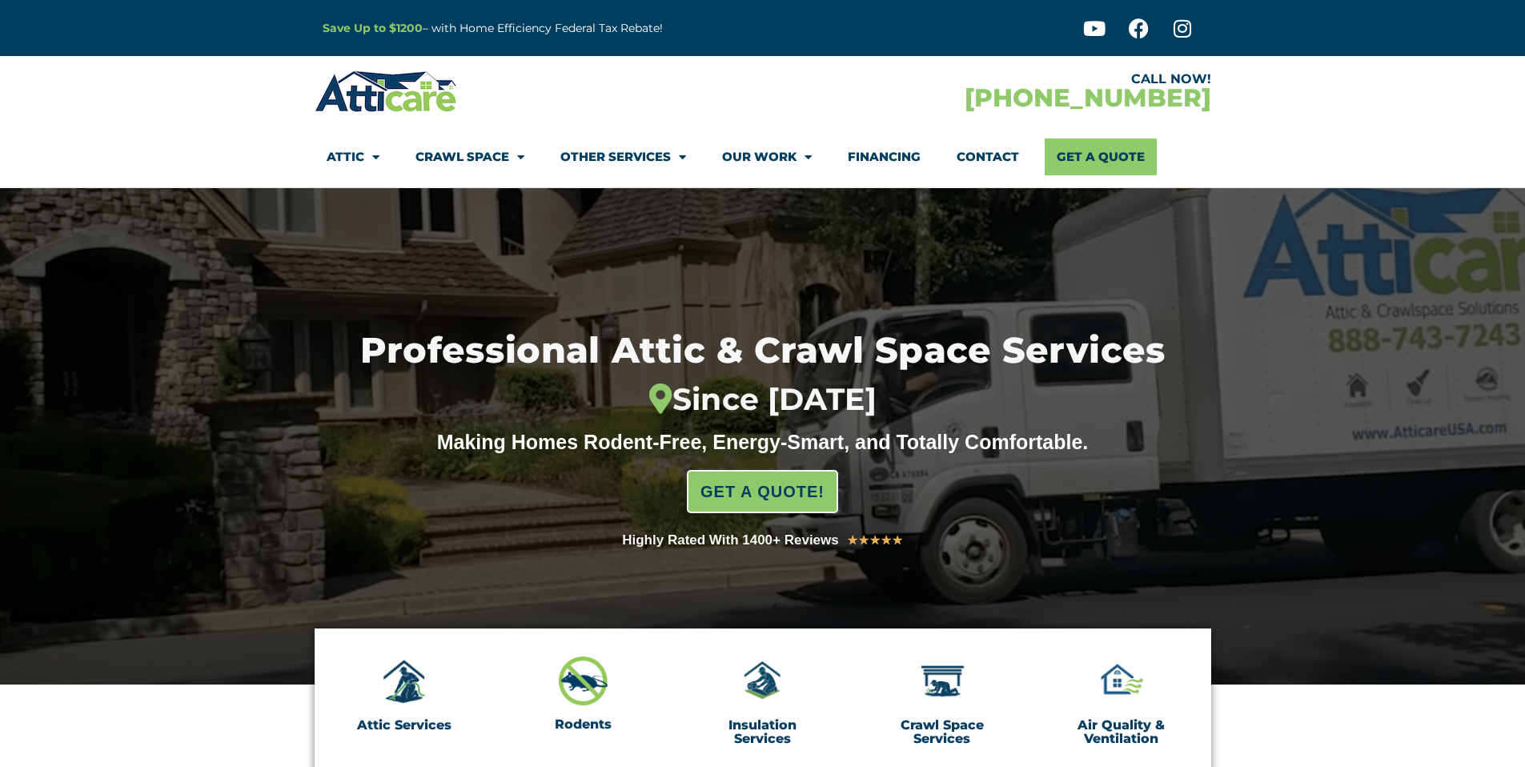  I want to click on a: Air Quality & Ventilation, so click(1121, 732).